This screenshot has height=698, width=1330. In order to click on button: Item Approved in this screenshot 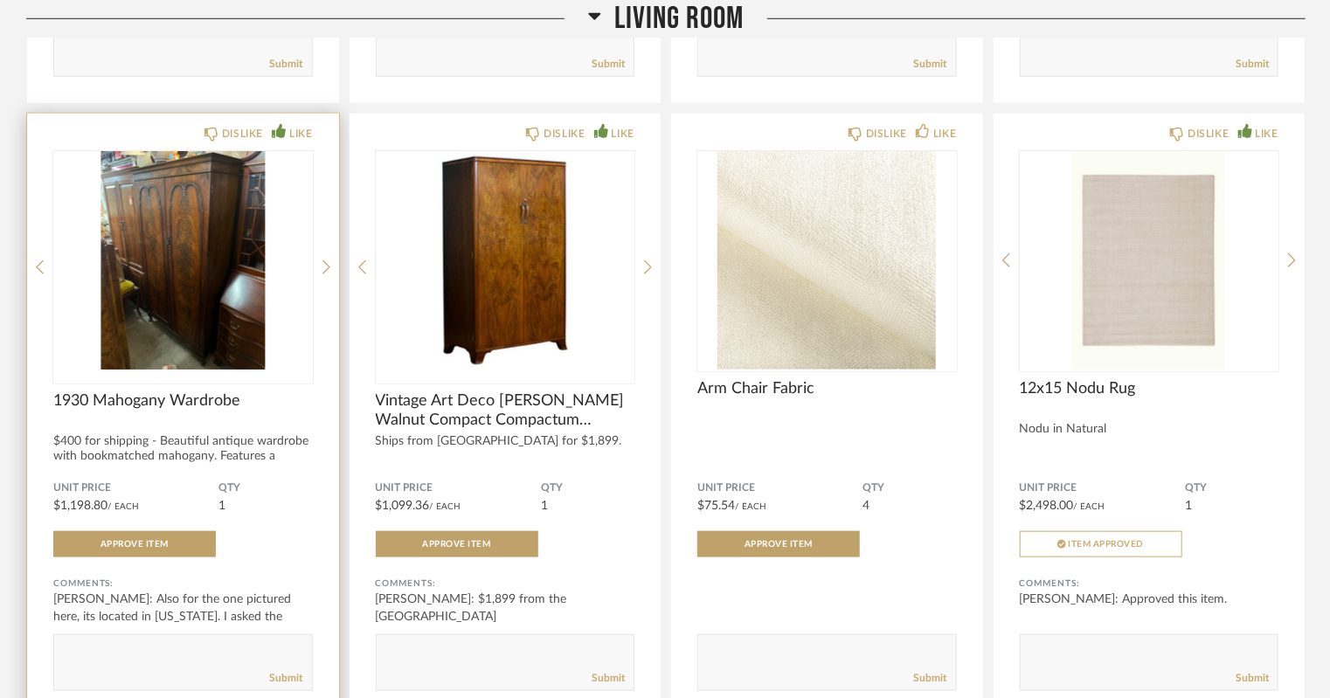, I will do `click(1101, 545)`.